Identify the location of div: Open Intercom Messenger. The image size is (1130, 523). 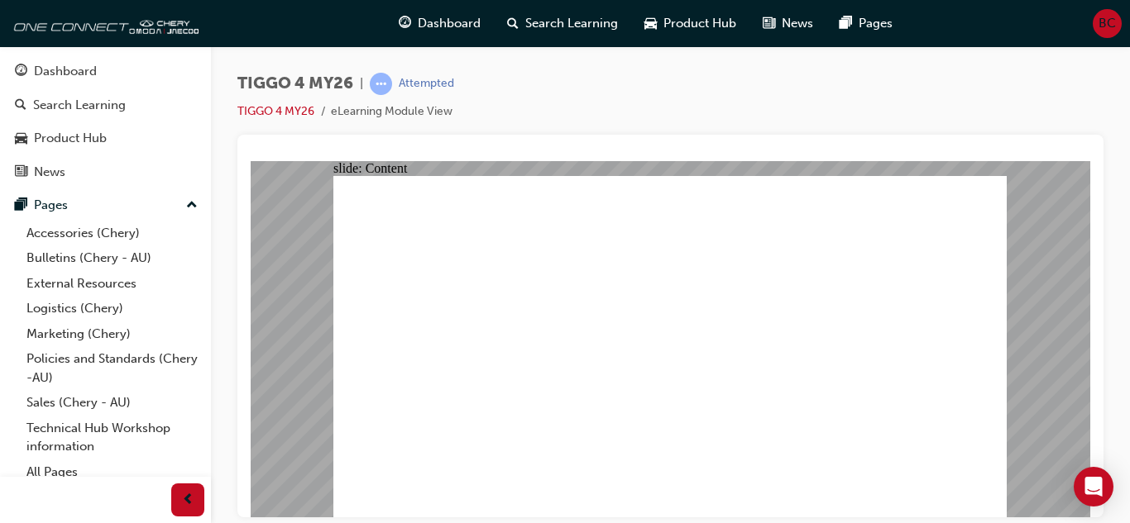
(1093, 487).